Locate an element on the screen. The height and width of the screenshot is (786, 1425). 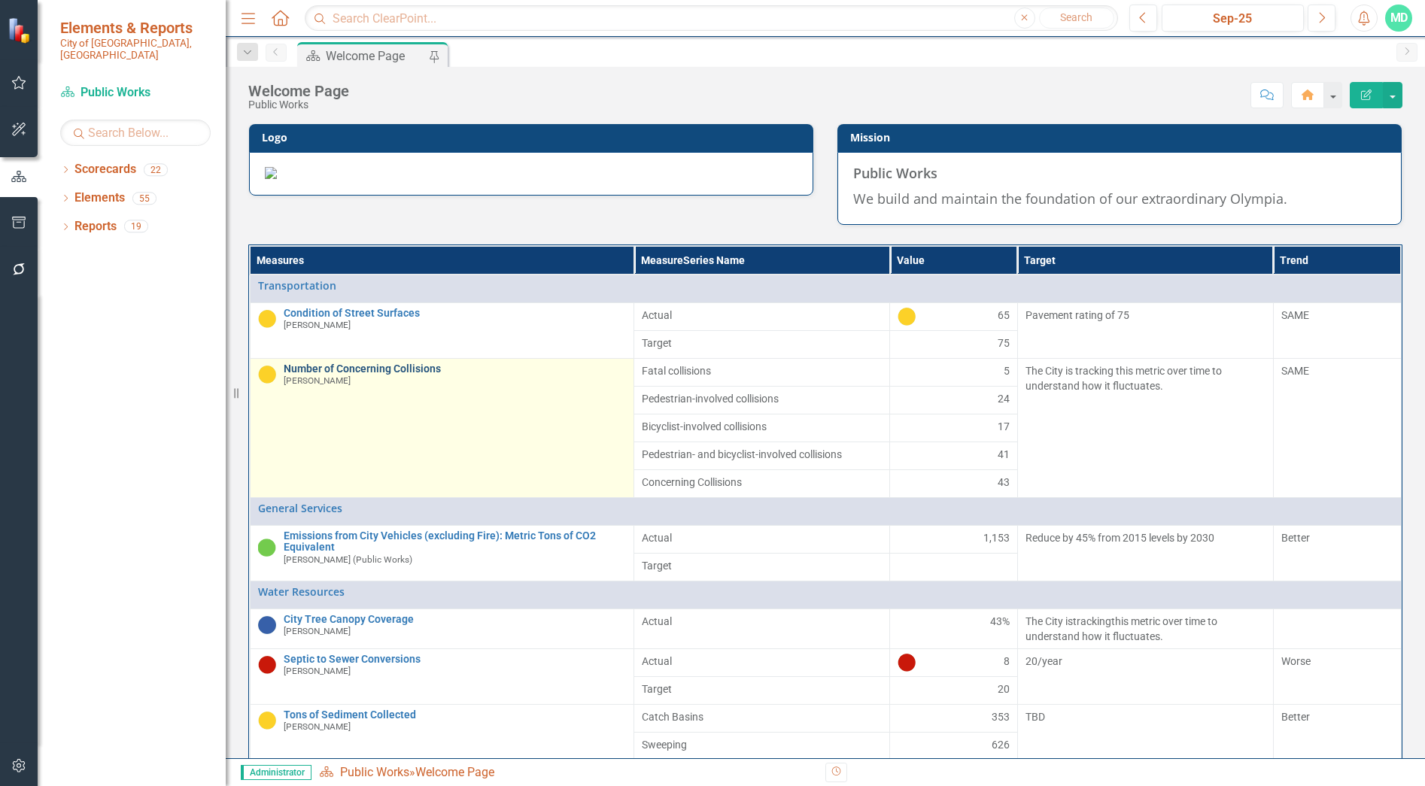
span: Administrator is located at coordinates (276, 773).